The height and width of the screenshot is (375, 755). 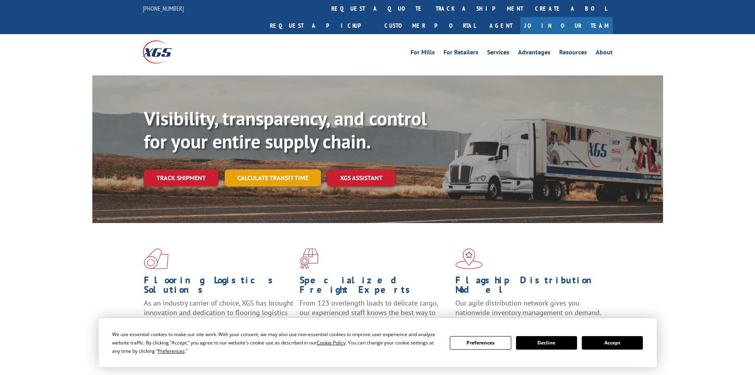 What do you see at coordinates (604, 54) in the screenshot?
I see `a: About` at bounding box center [604, 54].